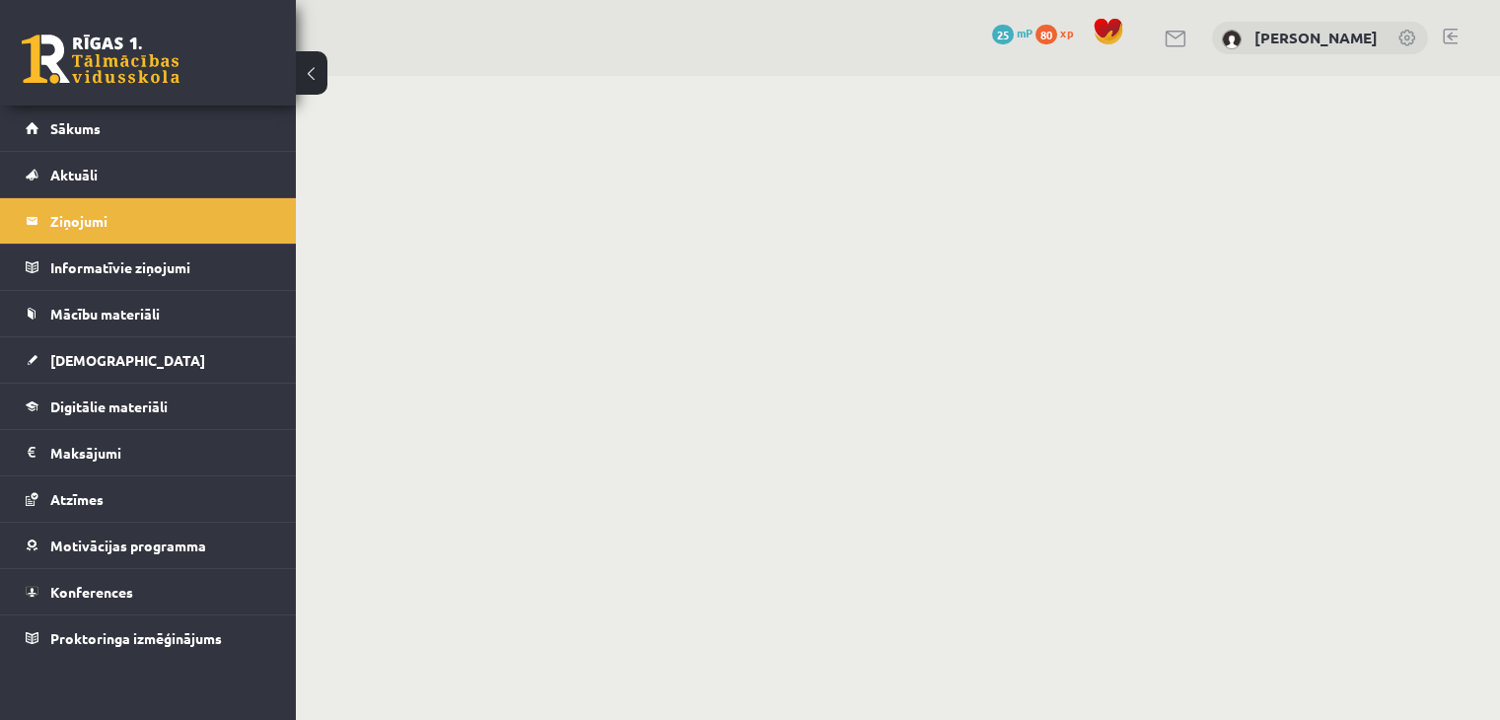  What do you see at coordinates (161, 453) in the screenshot?
I see `legend: Maksājumi` at bounding box center [161, 453].